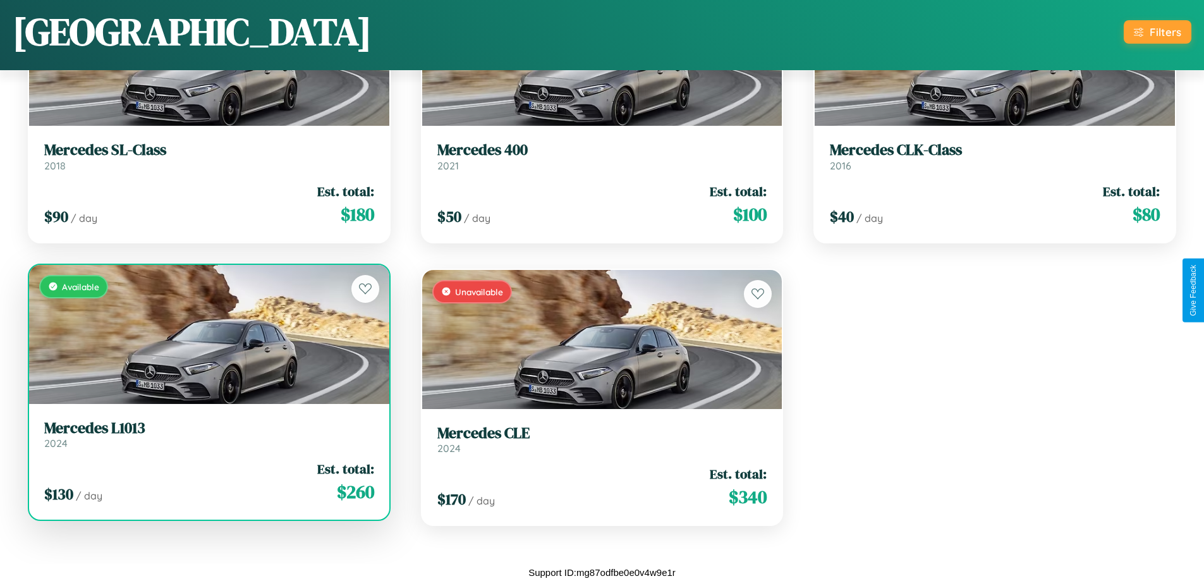  I want to click on span: $ 90, so click(56, 216).